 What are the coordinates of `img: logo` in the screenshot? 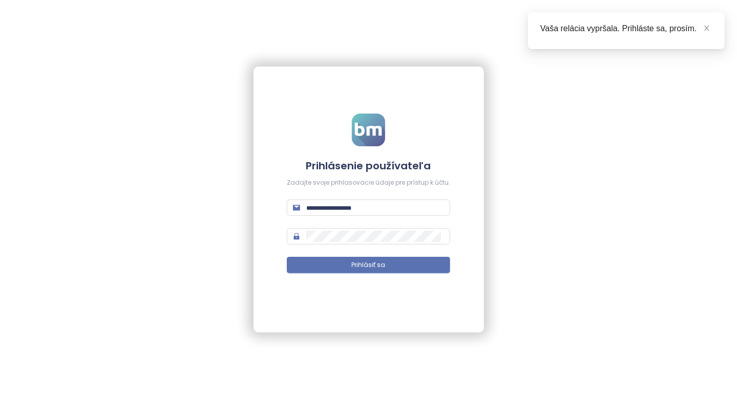 It's located at (368, 130).